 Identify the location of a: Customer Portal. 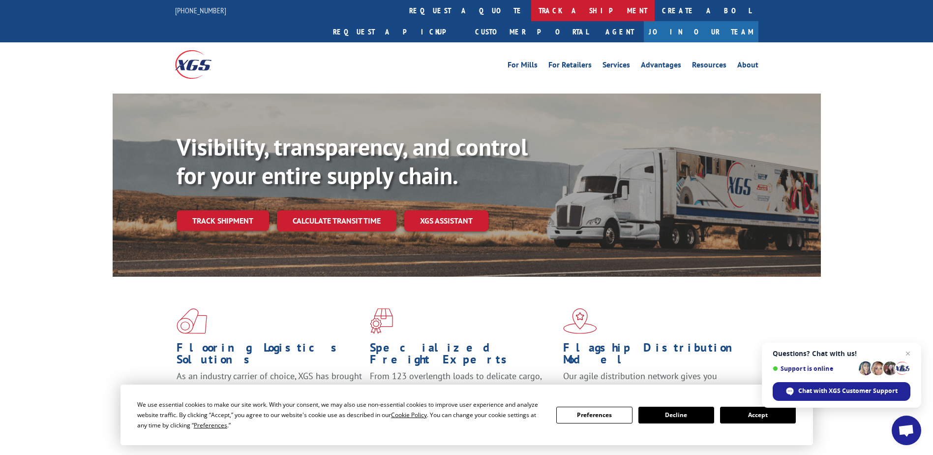
(532, 31).